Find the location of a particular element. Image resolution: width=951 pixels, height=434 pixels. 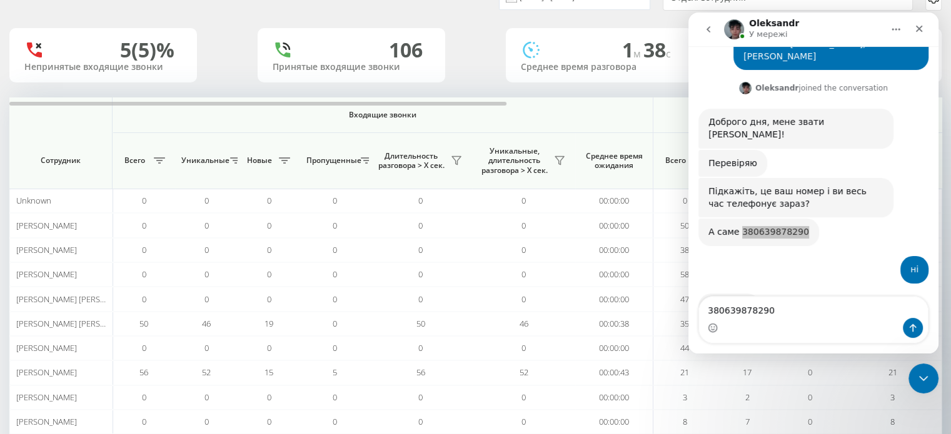

span: 44 is located at coordinates (684, 348).